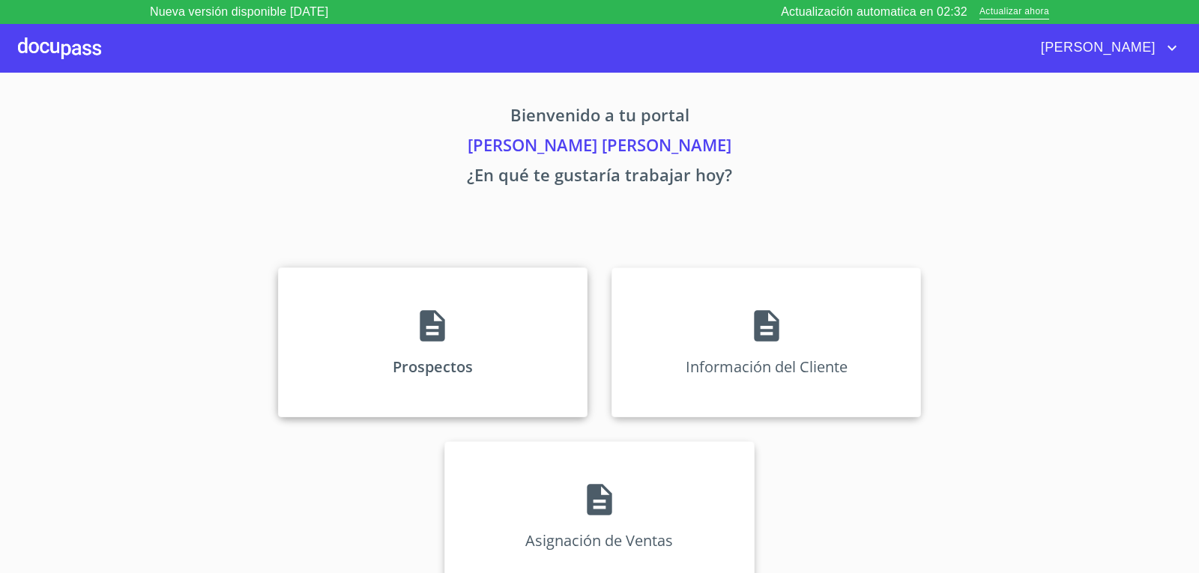  I want to click on span: Actualizar ahora, so click(1014, 12).